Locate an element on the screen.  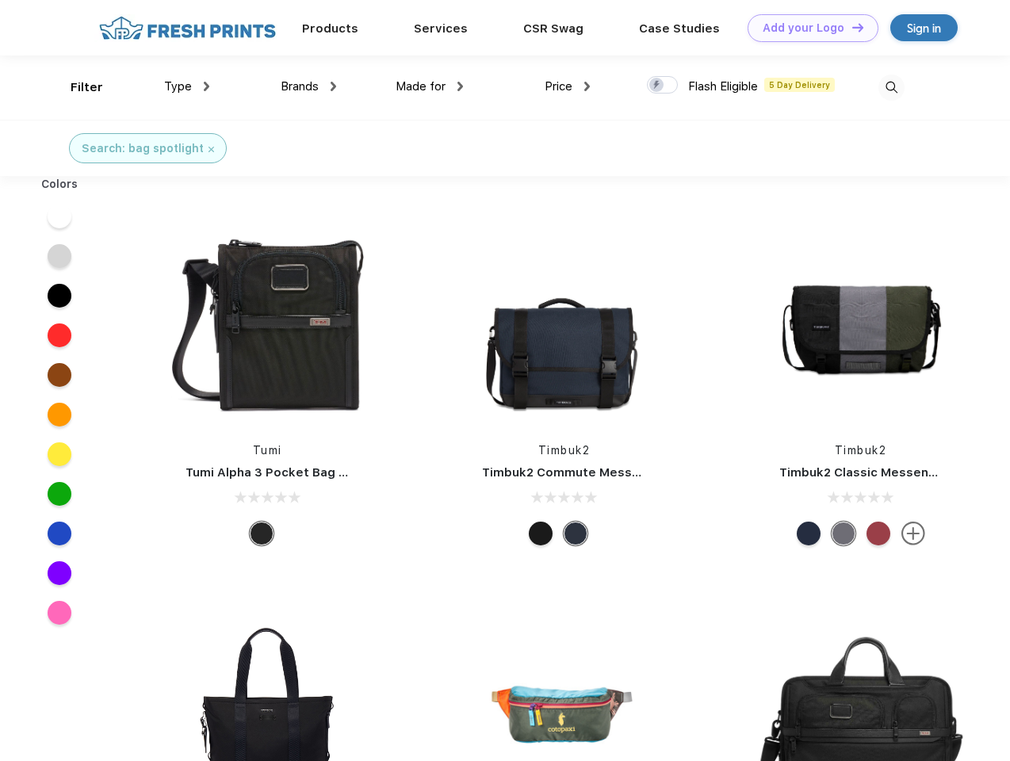
div: Eco Bookish is located at coordinates (878, 534).